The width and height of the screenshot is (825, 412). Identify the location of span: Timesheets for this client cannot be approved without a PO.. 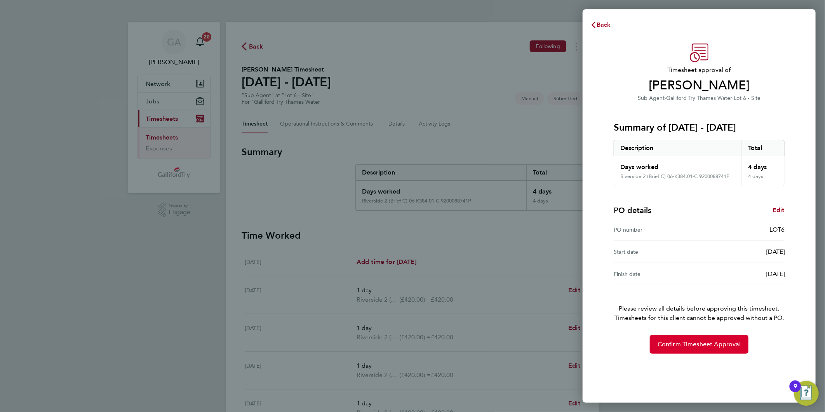
(700, 318).